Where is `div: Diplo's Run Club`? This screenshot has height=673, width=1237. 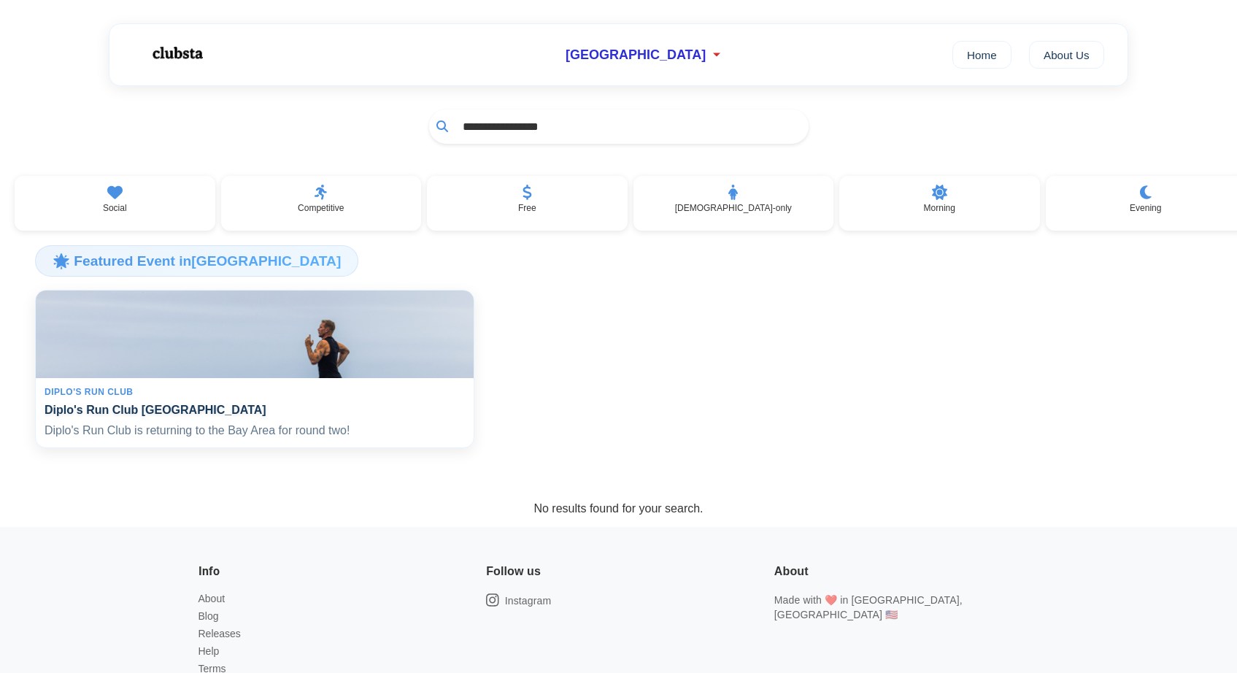
div: Diplo's Run Club is located at coordinates (255, 392).